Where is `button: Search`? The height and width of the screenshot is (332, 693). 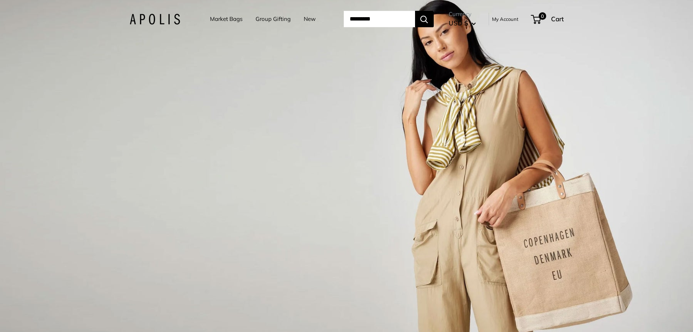
button: Search is located at coordinates (424, 19).